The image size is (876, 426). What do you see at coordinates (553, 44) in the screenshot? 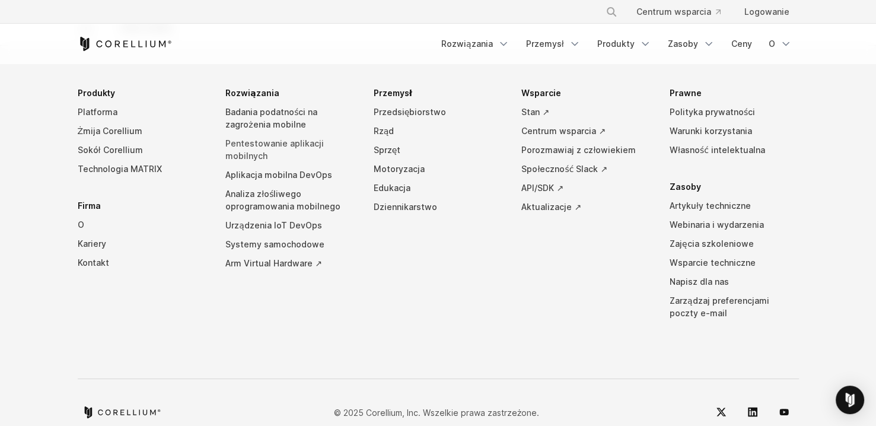
I see `a: Przemysł` at bounding box center [553, 44].